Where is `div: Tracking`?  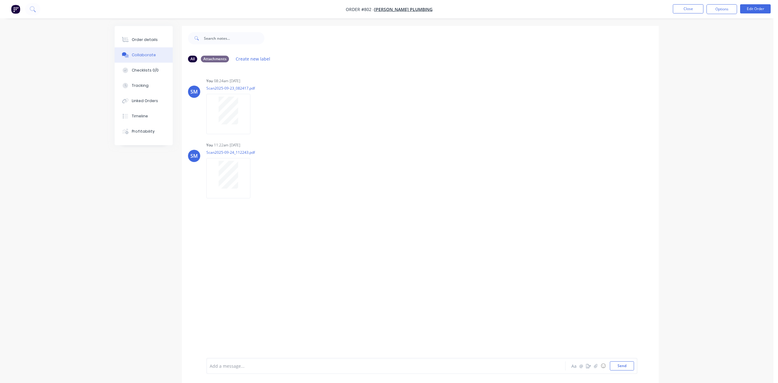 div: Tracking is located at coordinates (140, 86).